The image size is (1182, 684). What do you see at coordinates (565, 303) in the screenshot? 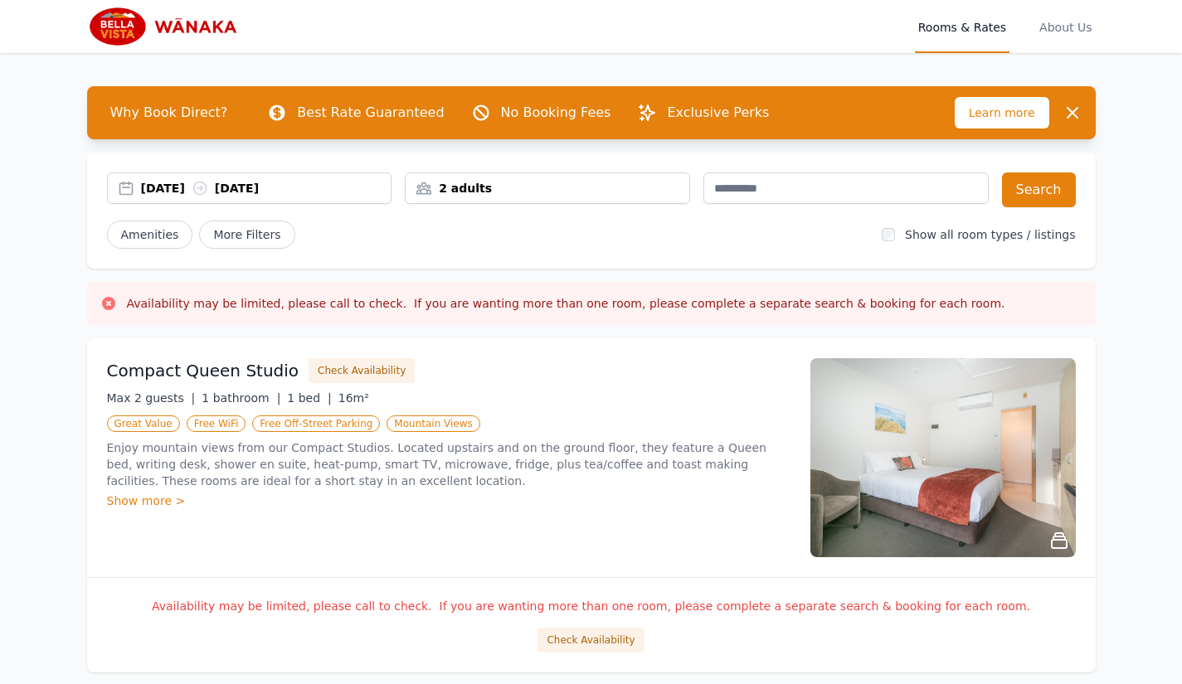
I see `h3: Availability may be limited, please call to check. If you are wanting more than one room, please ...` at bounding box center [565, 303].